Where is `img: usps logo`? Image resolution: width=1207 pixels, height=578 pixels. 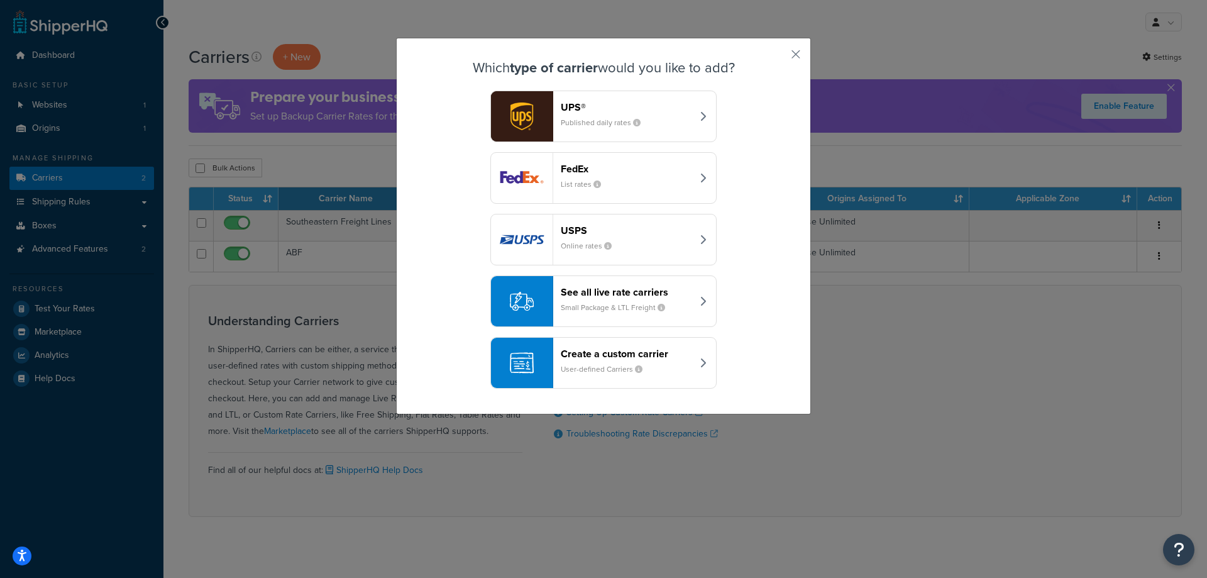 img: usps logo is located at coordinates (522, 239).